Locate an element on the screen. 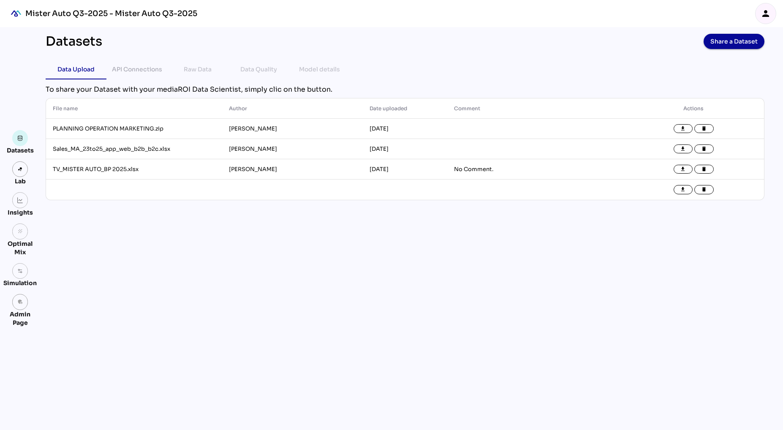 The image size is (783, 430). i: grain is located at coordinates (20, 231).